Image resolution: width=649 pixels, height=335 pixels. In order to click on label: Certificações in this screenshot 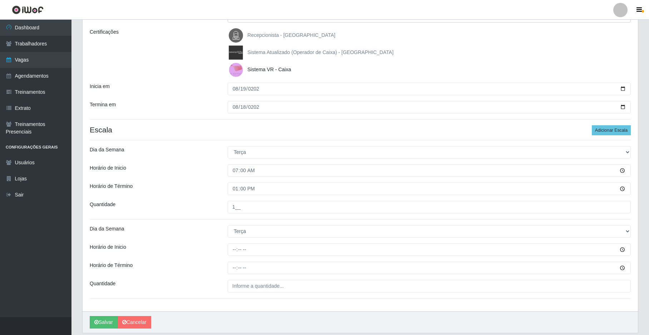, I will do `click(104, 32)`.